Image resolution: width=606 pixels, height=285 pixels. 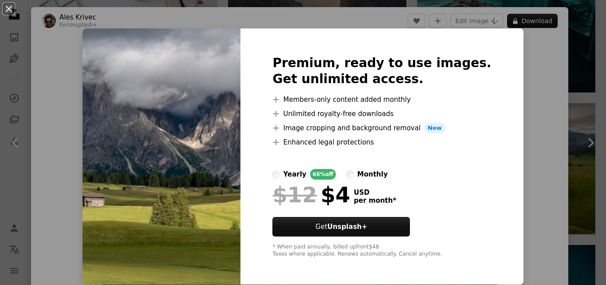 I want to click on strong: Unsplash+, so click(x=348, y=226).